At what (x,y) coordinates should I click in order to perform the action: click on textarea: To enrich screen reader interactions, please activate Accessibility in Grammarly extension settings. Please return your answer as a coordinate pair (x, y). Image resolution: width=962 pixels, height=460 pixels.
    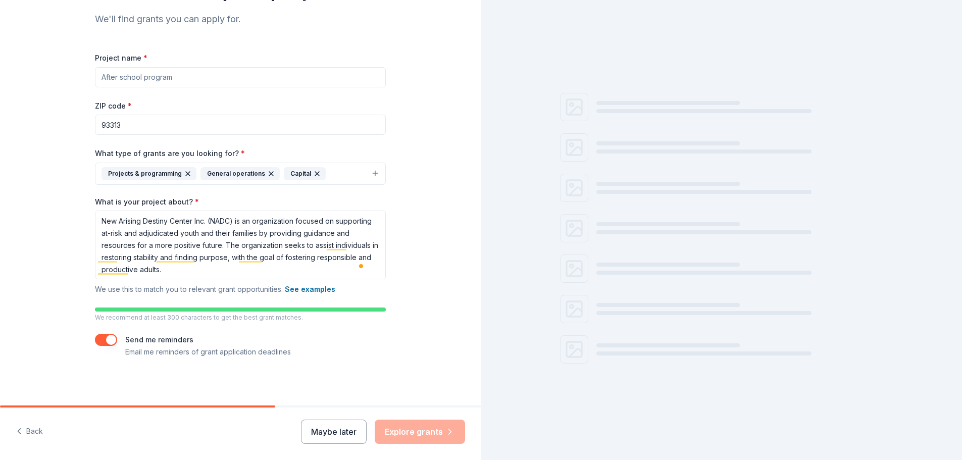
    Looking at the image, I should click on (240, 245).